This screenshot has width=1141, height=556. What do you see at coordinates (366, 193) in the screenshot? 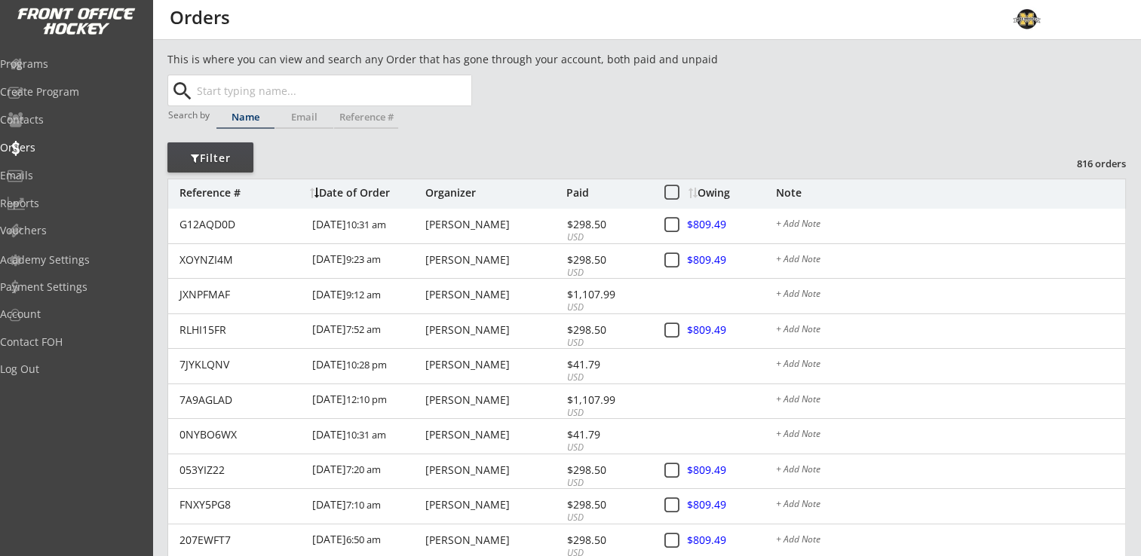
I see `div: Date of Order` at bounding box center [366, 193].